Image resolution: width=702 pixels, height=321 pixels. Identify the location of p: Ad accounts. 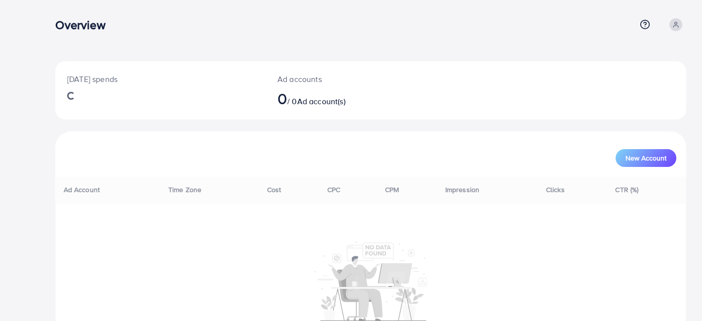
(345, 79).